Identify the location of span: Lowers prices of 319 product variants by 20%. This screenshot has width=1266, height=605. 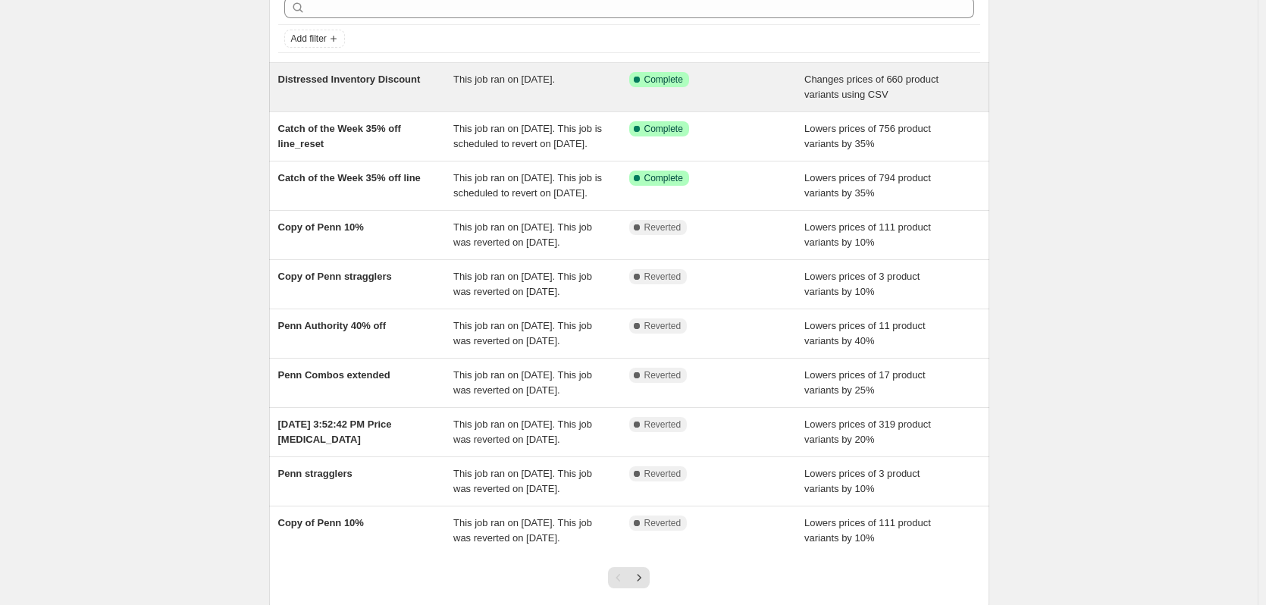
(867, 431).